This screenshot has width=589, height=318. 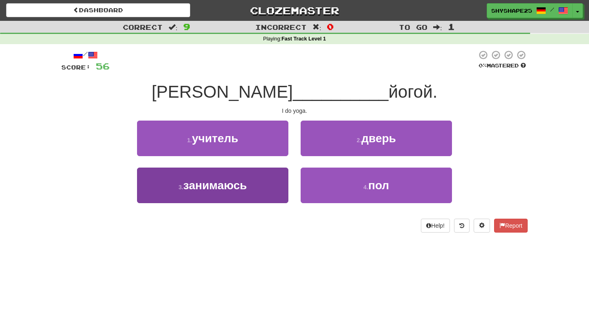 What do you see at coordinates (213, 138) in the screenshot?
I see `button: 1.учитель` at bounding box center [213, 138].